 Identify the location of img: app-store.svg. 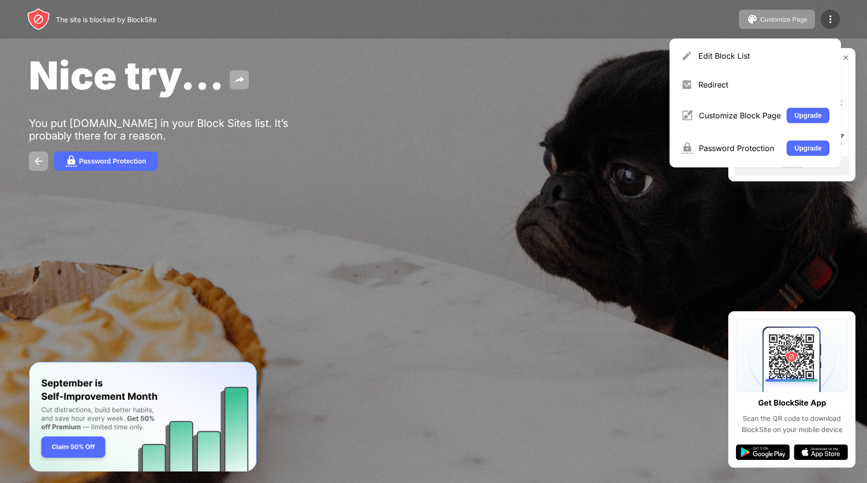
(820, 453).